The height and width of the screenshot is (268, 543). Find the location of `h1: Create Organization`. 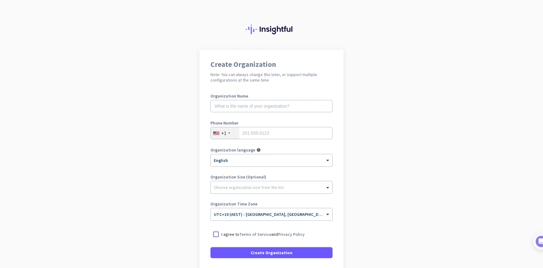

h1: Create Organization is located at coordinates (272, 64).